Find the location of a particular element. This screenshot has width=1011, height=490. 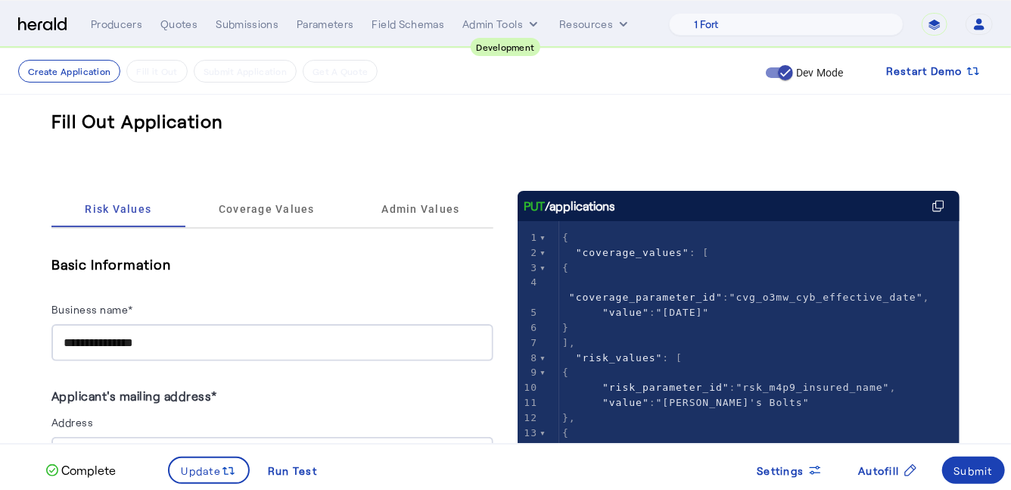

span: "coverage_values" is located at coordinates (633, 252).